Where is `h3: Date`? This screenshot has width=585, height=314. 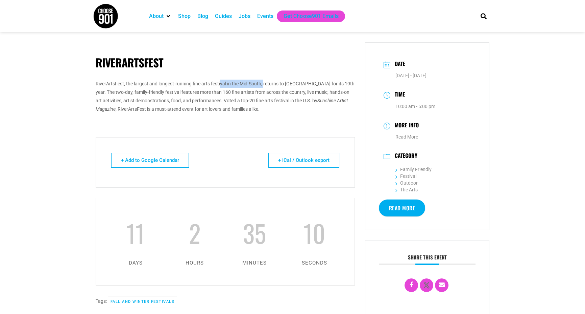 h3: Date is located at coordinates (398, 64).